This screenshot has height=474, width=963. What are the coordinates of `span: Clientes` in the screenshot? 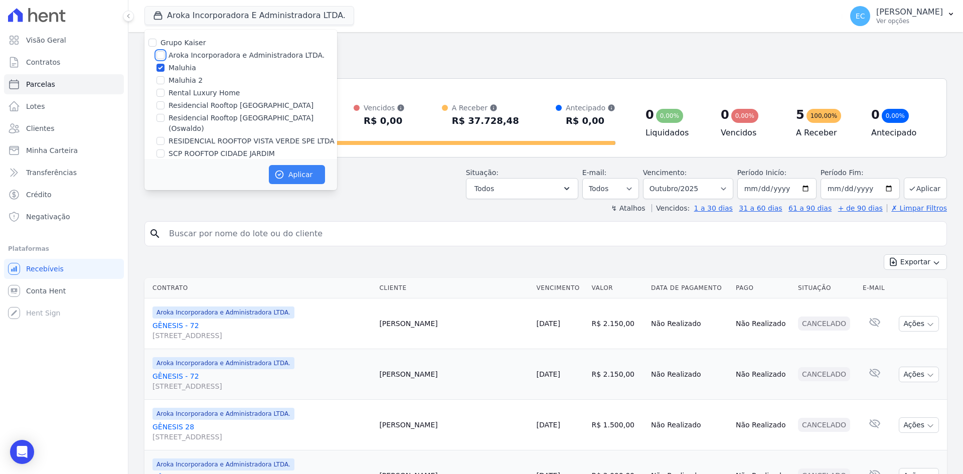 It's located at (40, 128).